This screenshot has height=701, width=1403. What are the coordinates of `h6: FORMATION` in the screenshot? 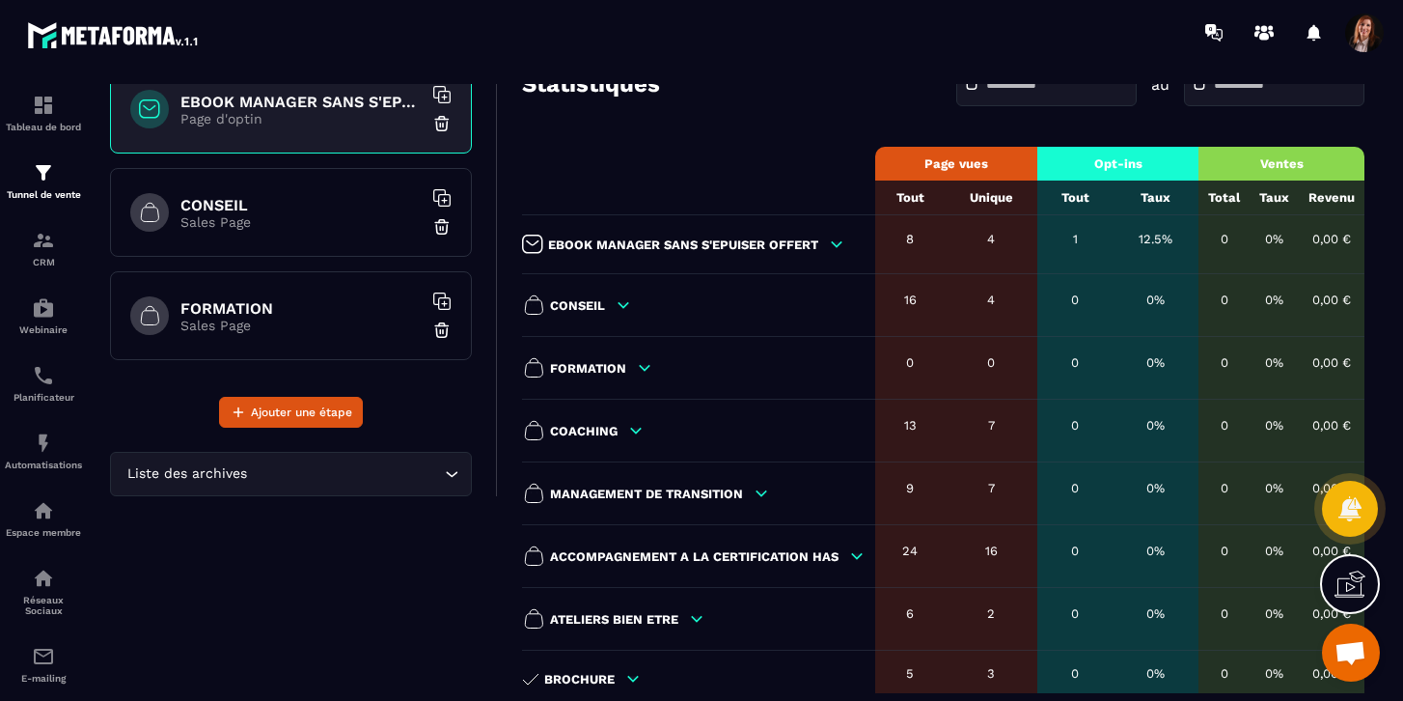 It's located at (301, 308).